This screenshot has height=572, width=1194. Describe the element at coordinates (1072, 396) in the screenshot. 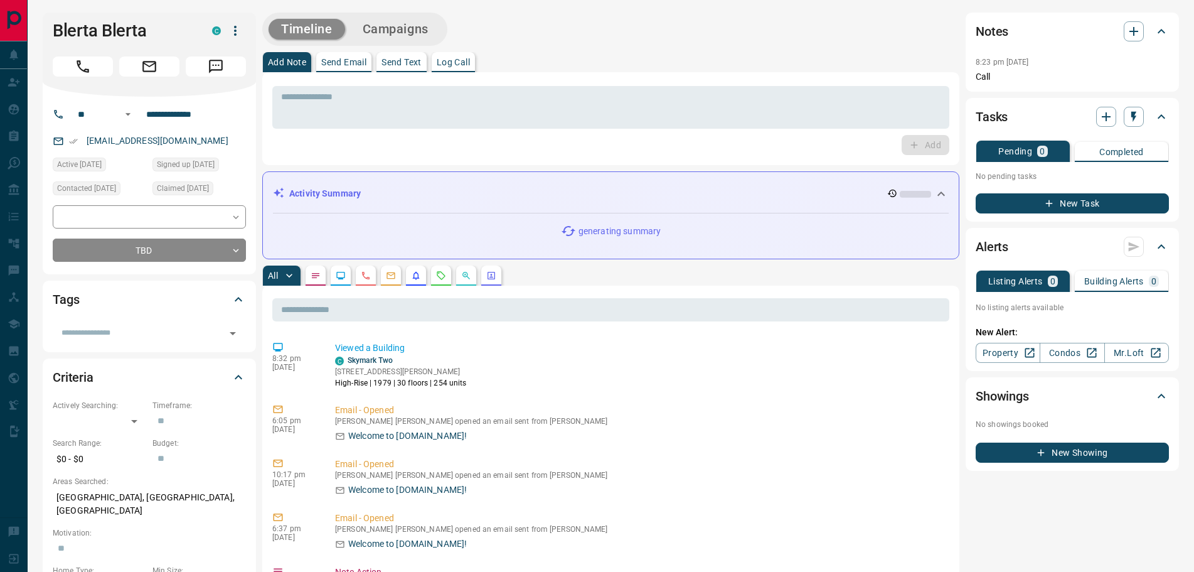

I see `div: Showings` at that location.